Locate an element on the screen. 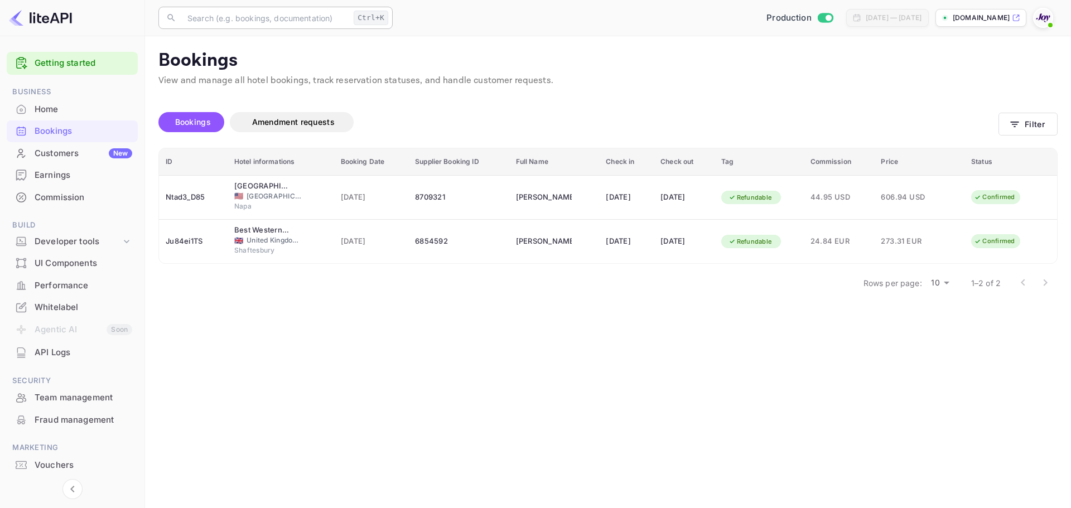  span: Amendment requests is located at coordinates (293, 122).